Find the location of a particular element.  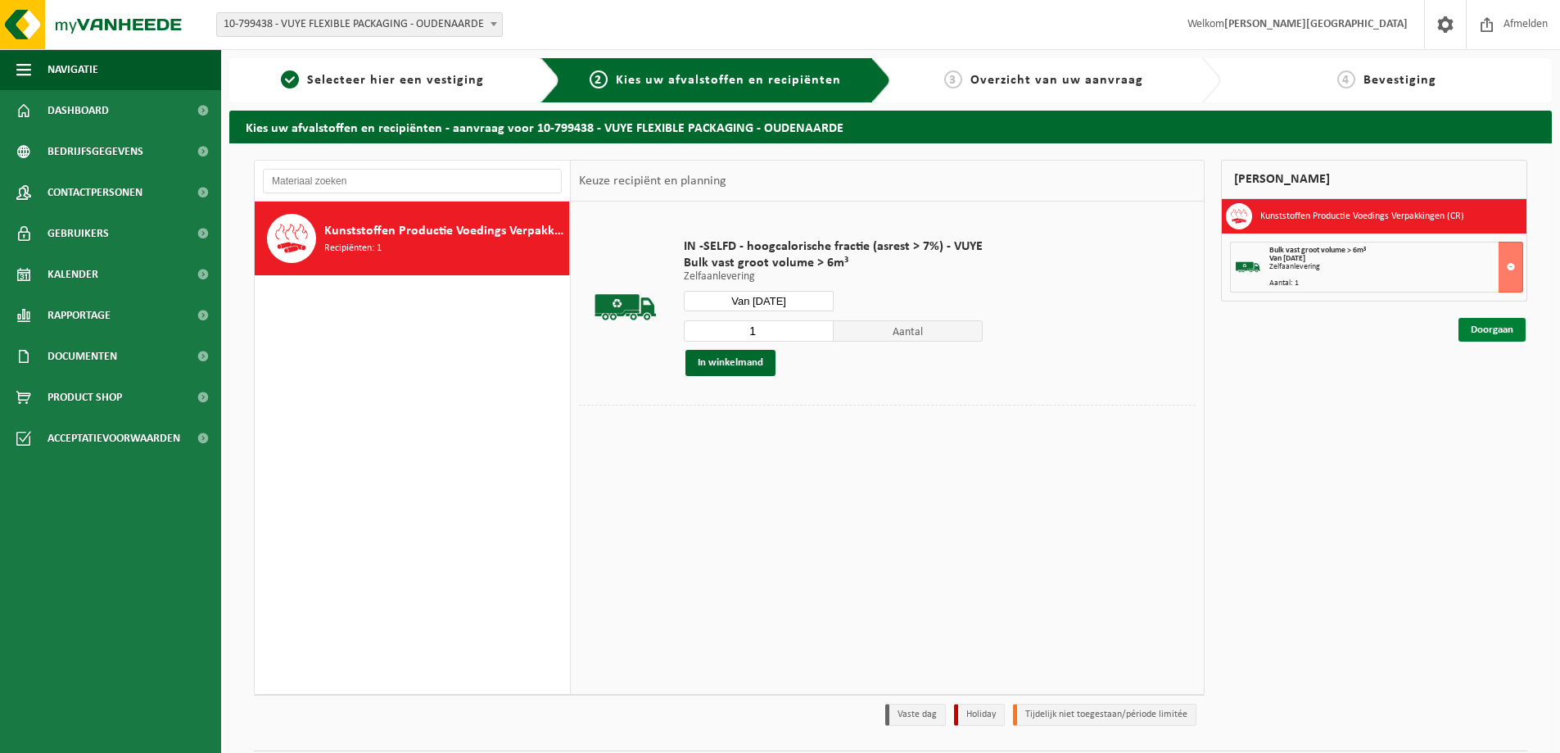

div: Aantal: 1 is located at coordinates (1396, 283).